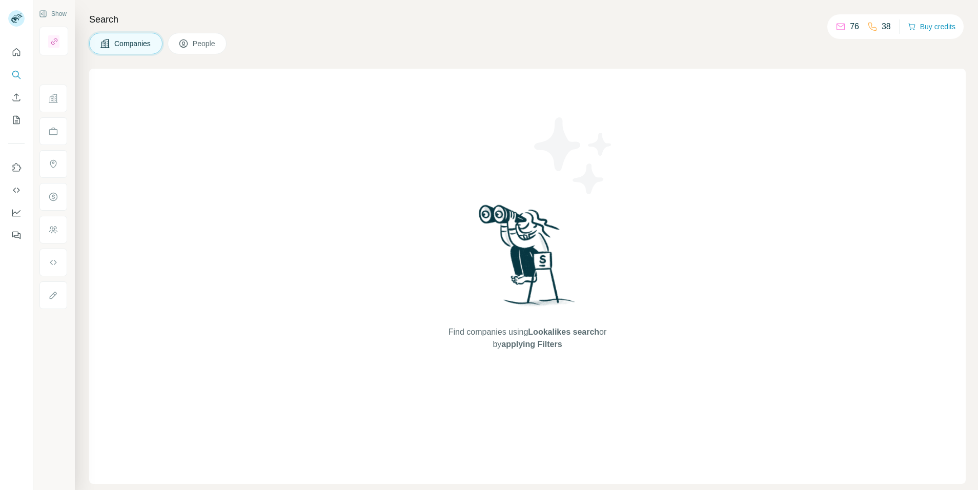  What do you see at coordinates (16, 52) in the screenshot?
I see `button: Quick start` at bounding box center [16, 52].